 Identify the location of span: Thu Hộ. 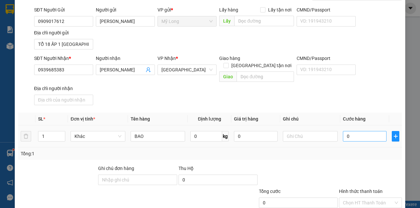
(186, 169).